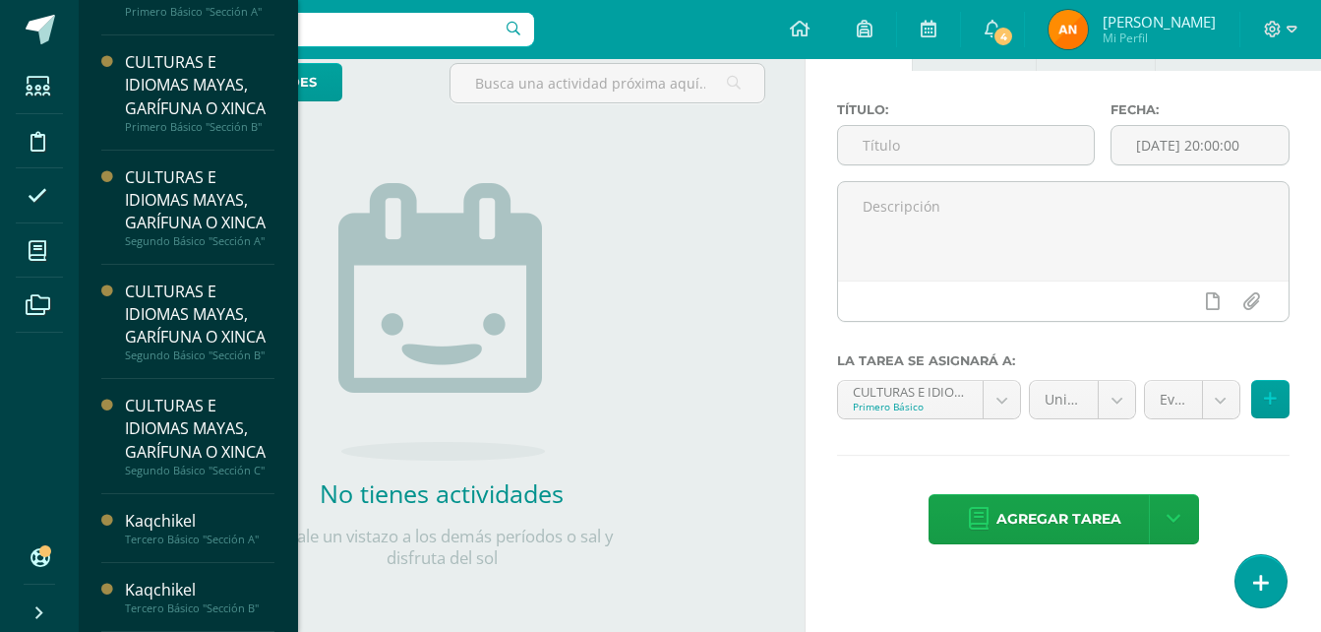 This screenshot has width=1321, height=632. Describe the element at coordinates (200, 470) in the screenshot. I see `div: Segundo Básico "Sección C"` at that location.